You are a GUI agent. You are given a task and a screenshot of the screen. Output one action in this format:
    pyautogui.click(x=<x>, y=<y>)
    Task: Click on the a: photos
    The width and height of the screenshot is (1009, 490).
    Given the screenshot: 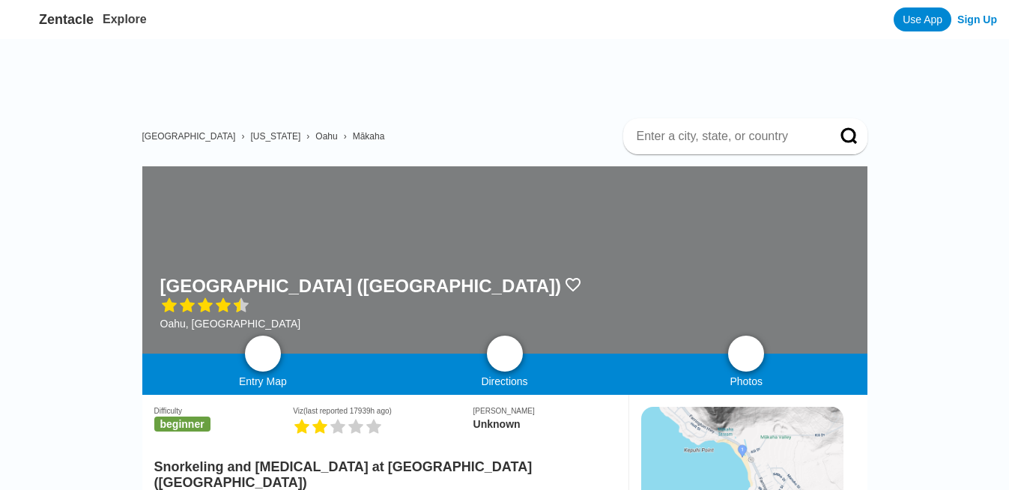 What is the action you would take?
    pyautogui.click(x=746, y=354)
    